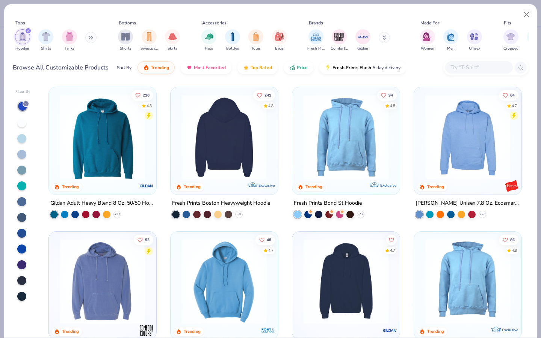  I want to click on div: filter for Skirts, so click(173, 40).